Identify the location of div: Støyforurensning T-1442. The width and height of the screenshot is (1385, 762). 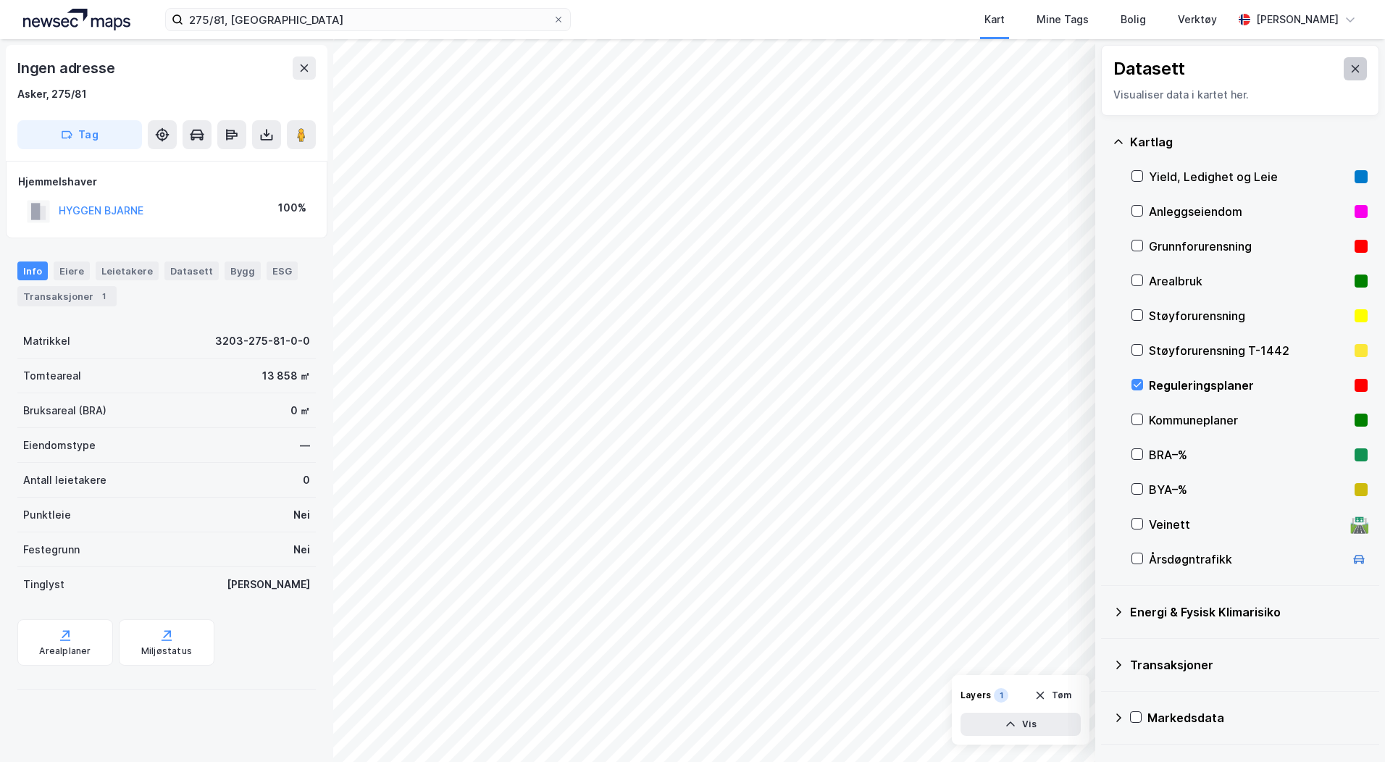
(1248, 351).